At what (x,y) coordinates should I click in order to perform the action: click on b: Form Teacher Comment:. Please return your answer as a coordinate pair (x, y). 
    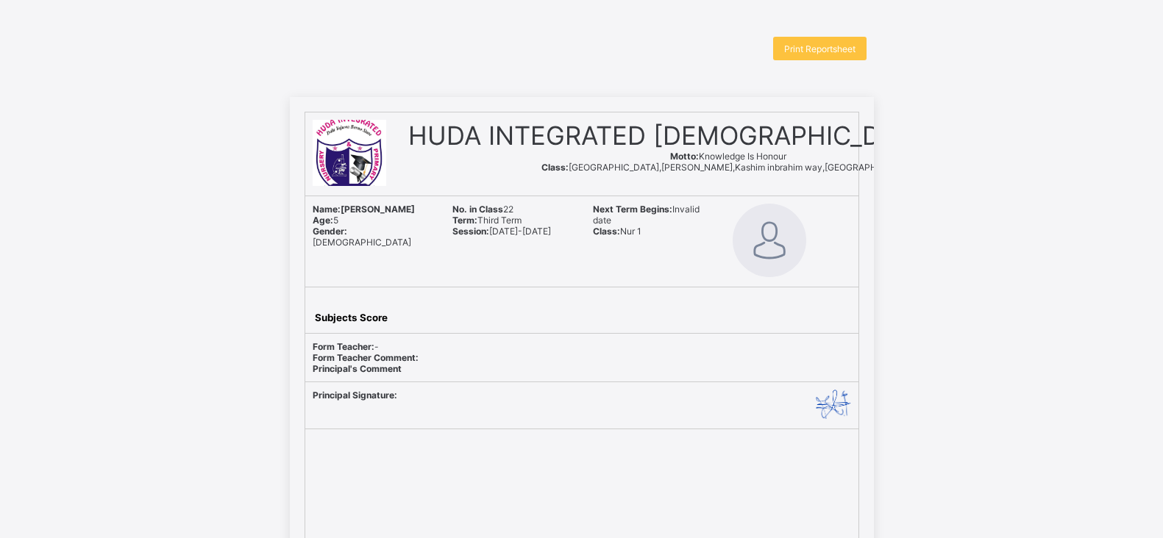
    Looking at the image, I should click on (366, 357).